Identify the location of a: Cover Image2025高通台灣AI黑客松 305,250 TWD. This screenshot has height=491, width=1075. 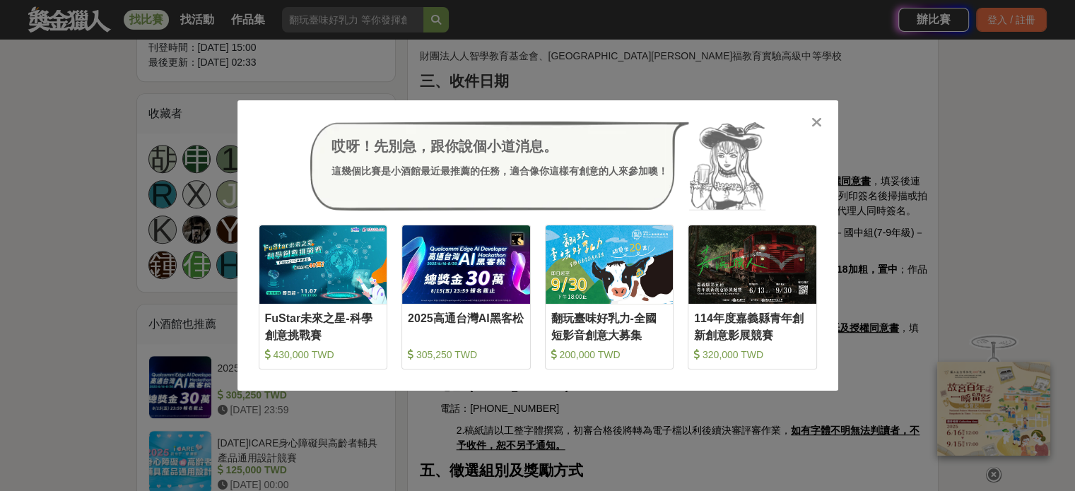
(466, 297).